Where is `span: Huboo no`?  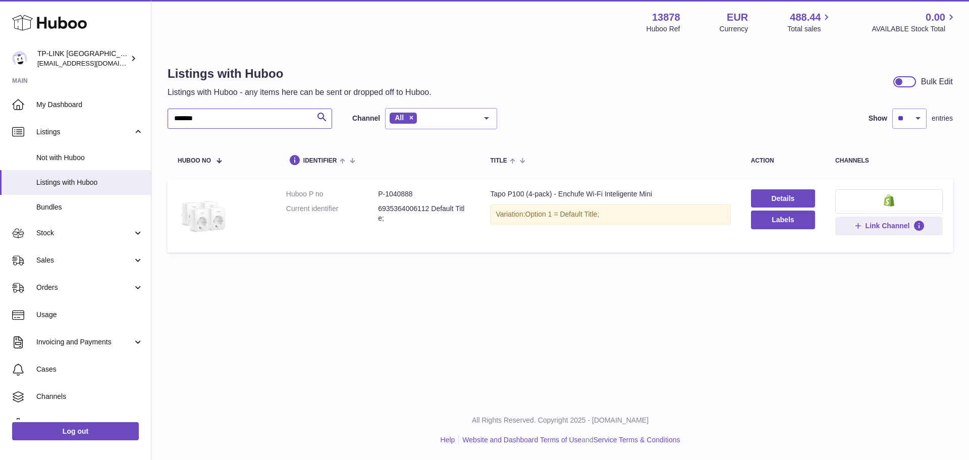
span: Huboo no is located at coordinates (194, 160).